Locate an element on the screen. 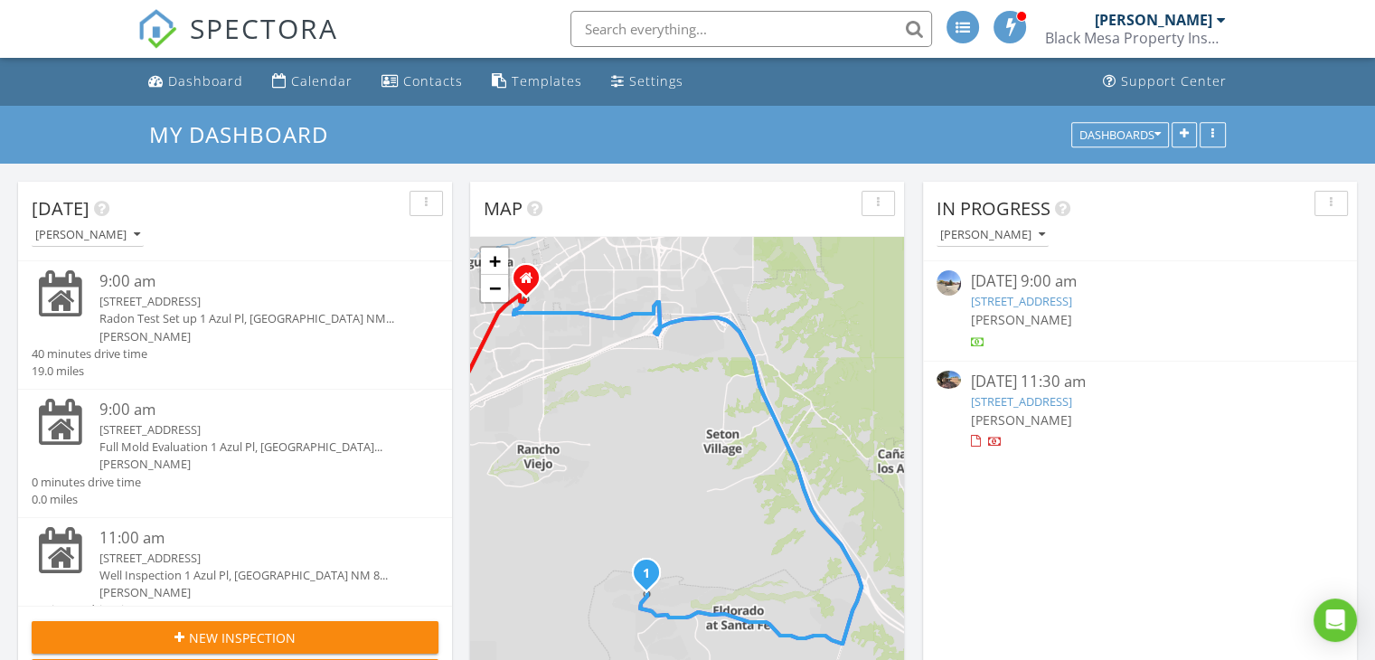 The image size is (1375, 660). a: My Dashboard is located at coordinates (246, 134).